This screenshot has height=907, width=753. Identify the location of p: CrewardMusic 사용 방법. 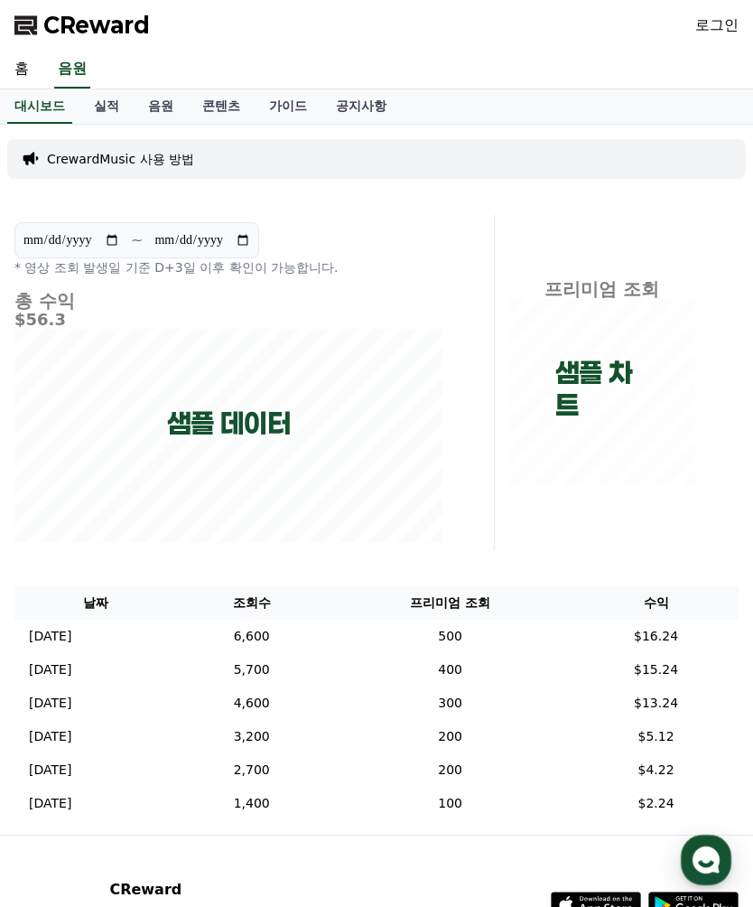
(120, 159).